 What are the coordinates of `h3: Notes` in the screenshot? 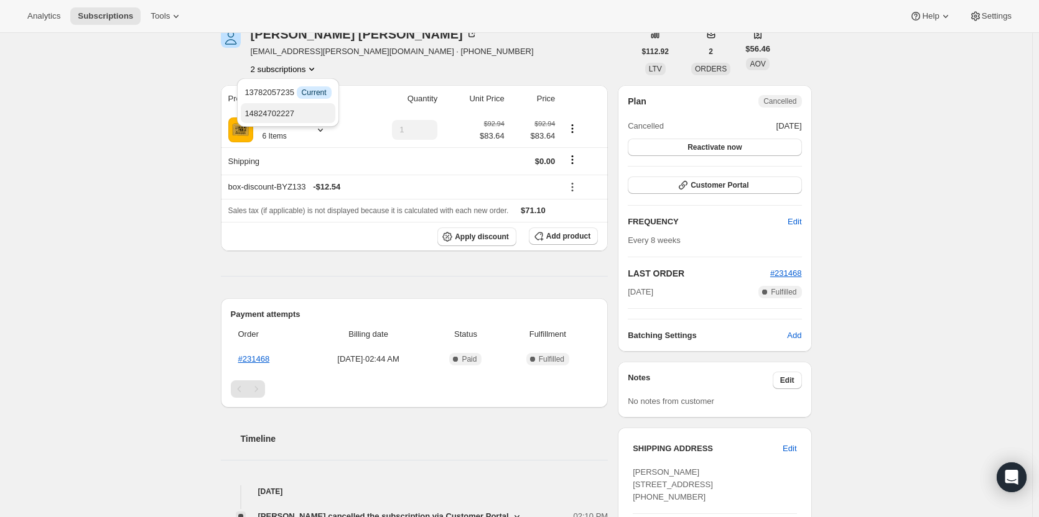 It's located at (700, 381).